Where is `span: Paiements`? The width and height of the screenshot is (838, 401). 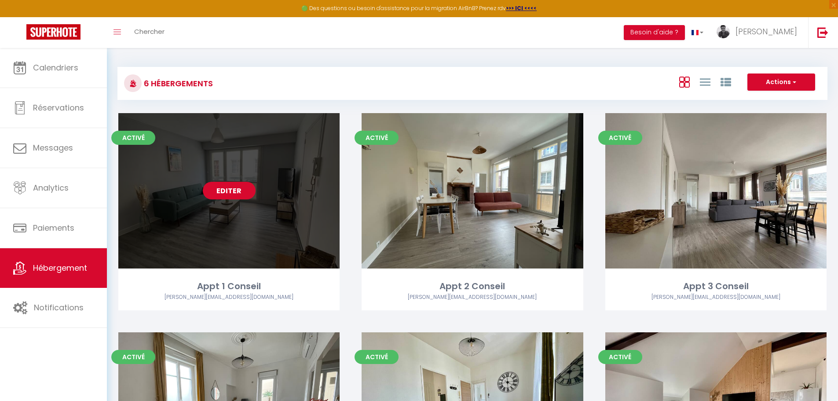
span: Paiements is located at coordinates (54, 227).